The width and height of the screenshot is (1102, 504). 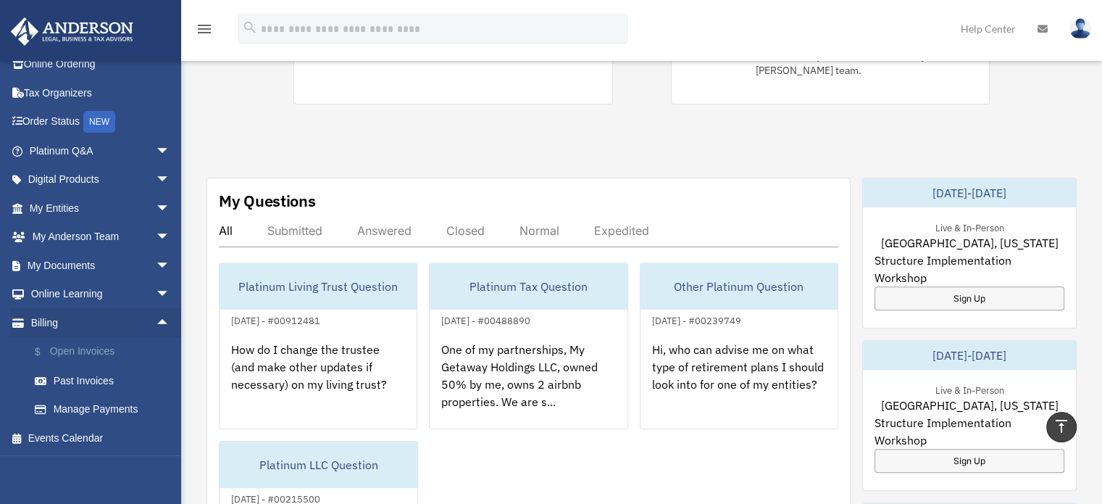 I want to click on div: Expedited, so click(x=622, y=230).